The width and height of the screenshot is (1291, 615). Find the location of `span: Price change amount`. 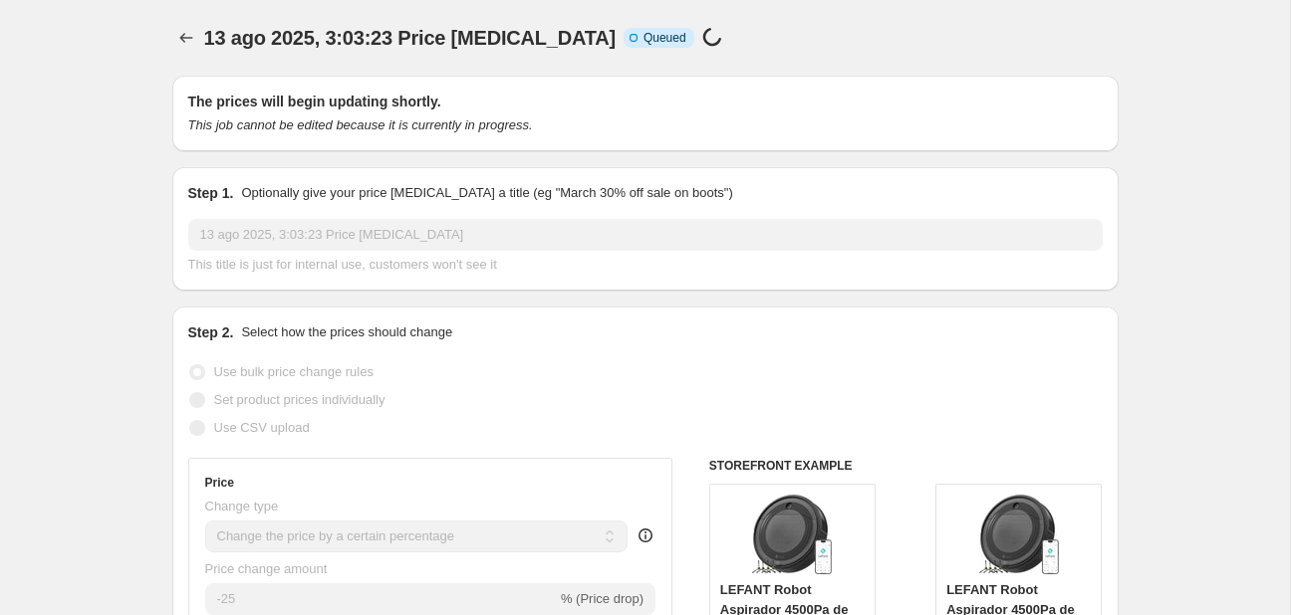

span: Price change amount is located at coordinates (266, 569).